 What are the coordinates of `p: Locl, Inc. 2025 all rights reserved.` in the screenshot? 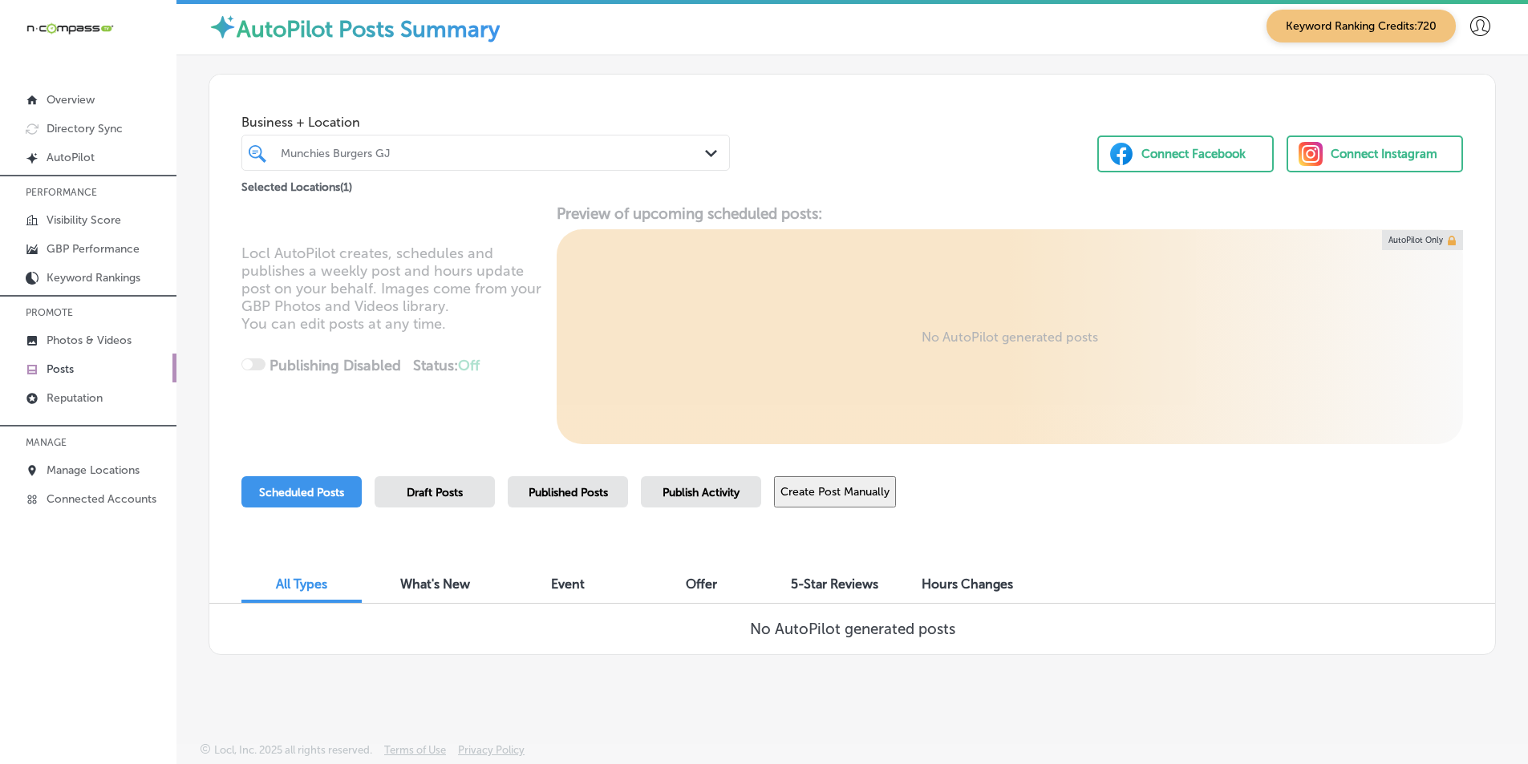 It's located at (293, 750).